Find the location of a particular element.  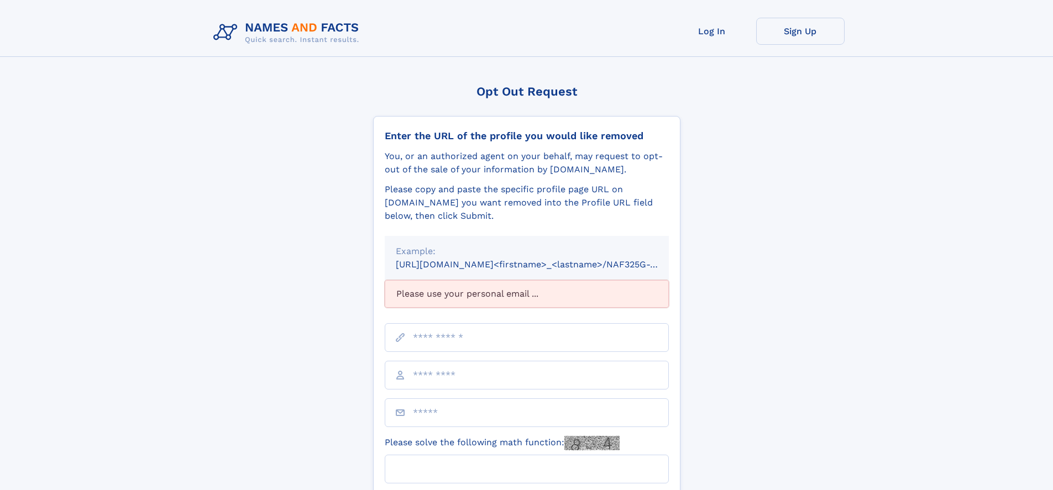

a: Log In is located at coordinates (712, 31).